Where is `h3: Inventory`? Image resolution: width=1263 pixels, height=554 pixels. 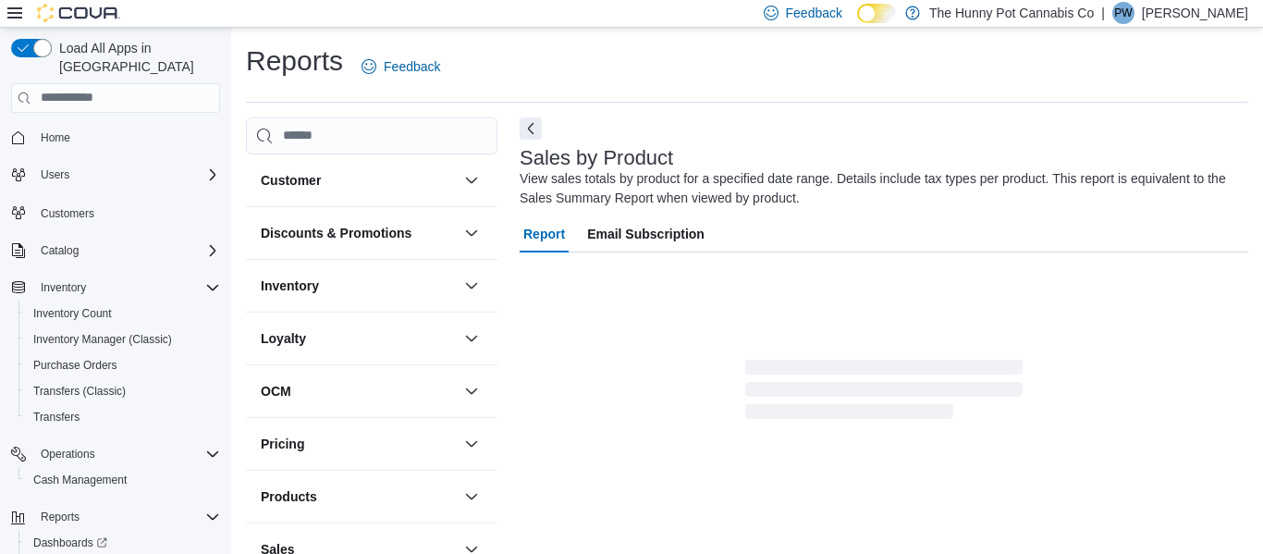 h3: Inventory is located at coordinates (289, 286).